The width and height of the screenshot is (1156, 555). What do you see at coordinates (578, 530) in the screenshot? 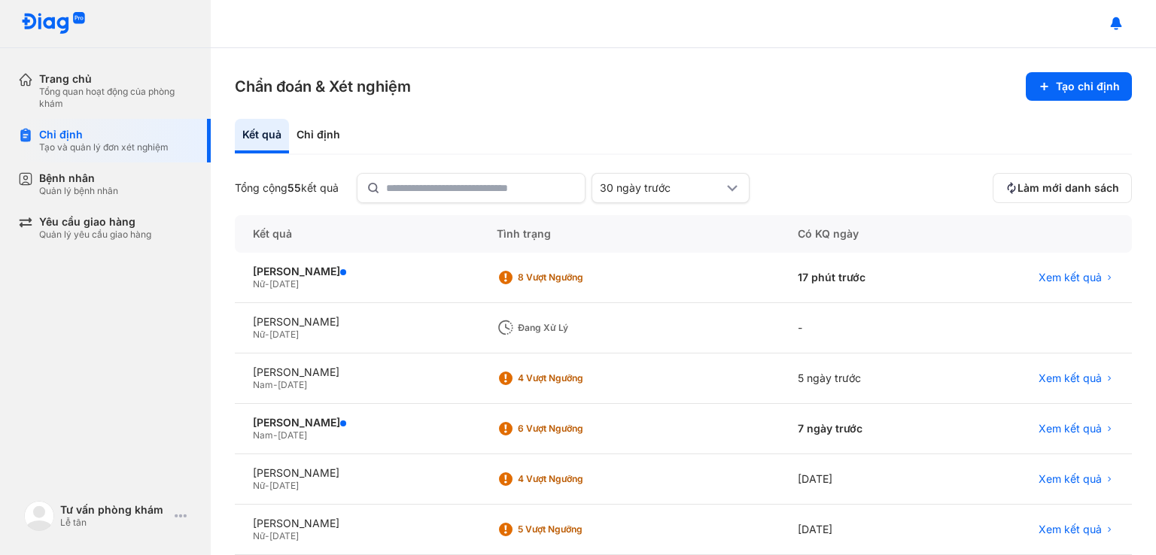
I see `div: 5 Vượt ngưỡng` at bounding box center [578, 530].